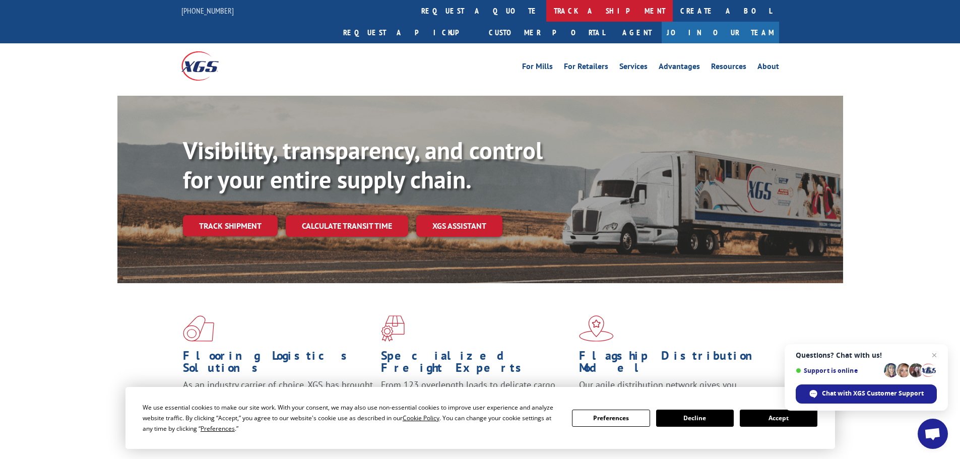 This screenshot has height=459, width=960. I want to click on span: Our agile distribution network gives you nationwide inventory management on demand., so click(672, 390).